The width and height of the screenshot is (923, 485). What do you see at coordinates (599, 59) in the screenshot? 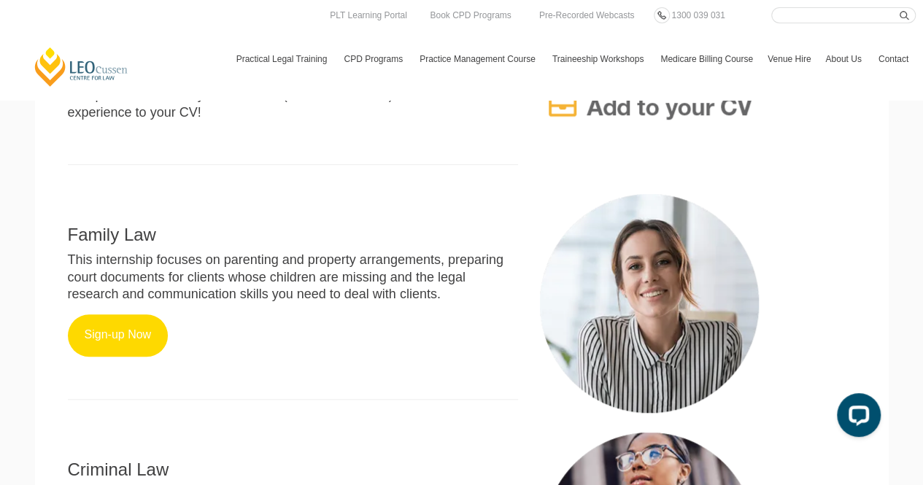
I see `a: Traineeship Workshops` at bounding box center [599, 59].